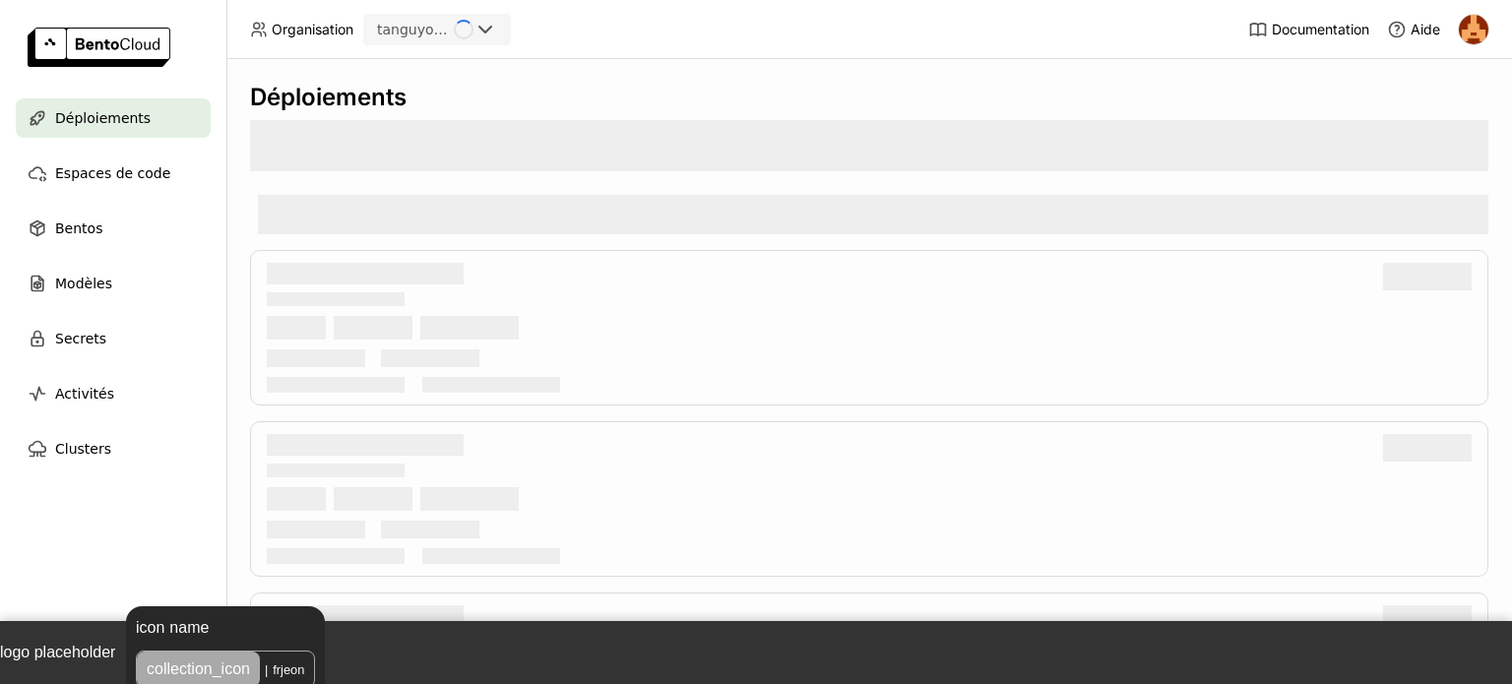 This screenshot has width=1512, height=684. Describe the element at coordinates (113, 228) in the screenshot. I see `a: Bentos` at that location.